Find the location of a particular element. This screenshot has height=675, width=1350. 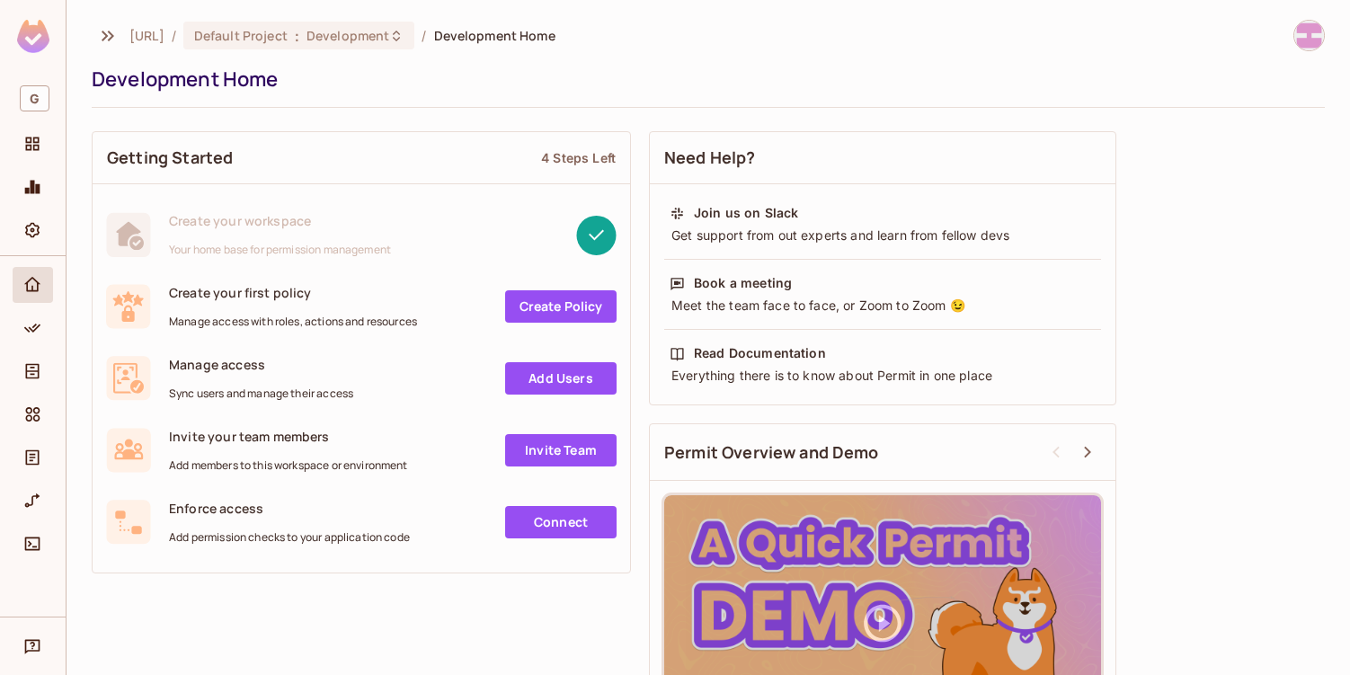

div: Workspace: genworx.ai is located at coordinates (32, 98).